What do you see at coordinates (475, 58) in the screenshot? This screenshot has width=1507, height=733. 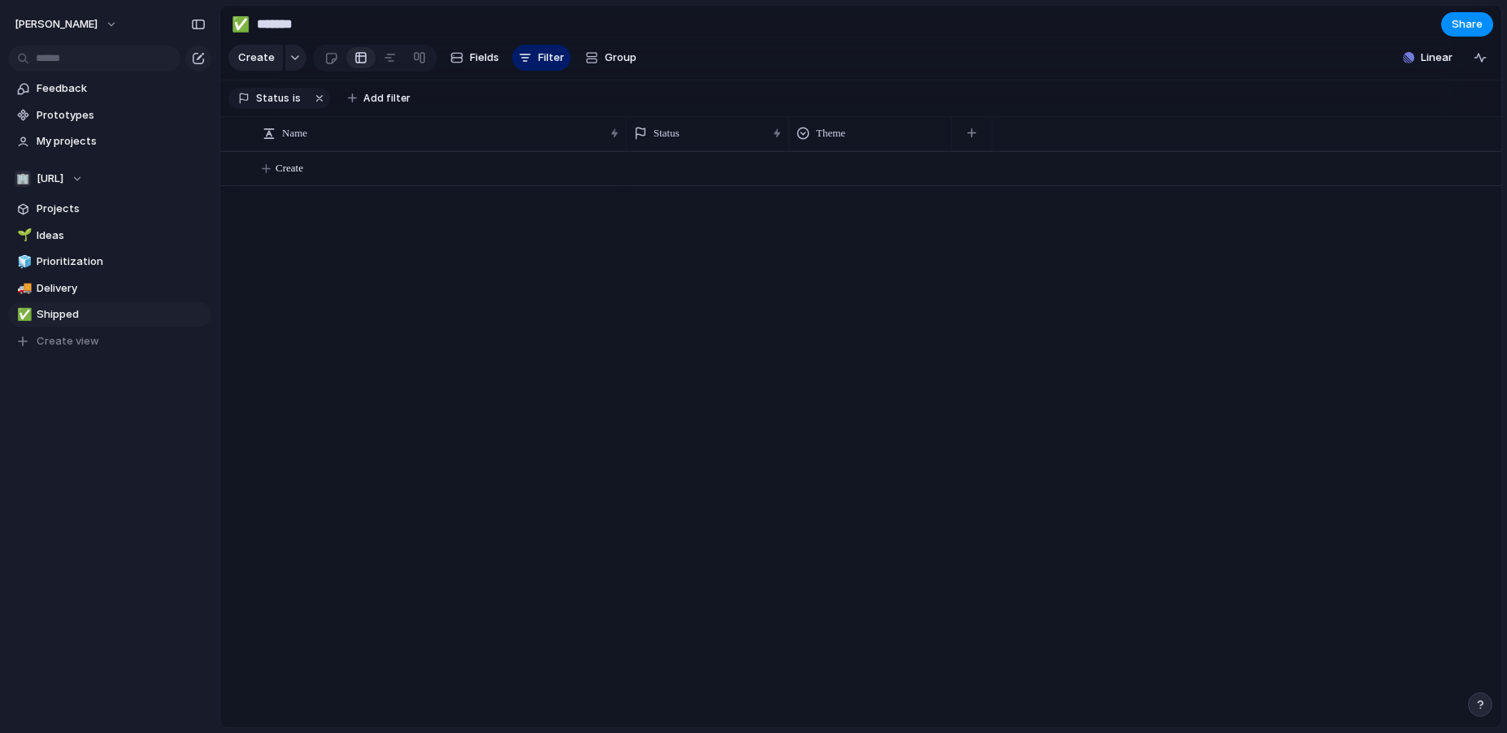 I see `button: Fields` at bounding box center [475, 58].